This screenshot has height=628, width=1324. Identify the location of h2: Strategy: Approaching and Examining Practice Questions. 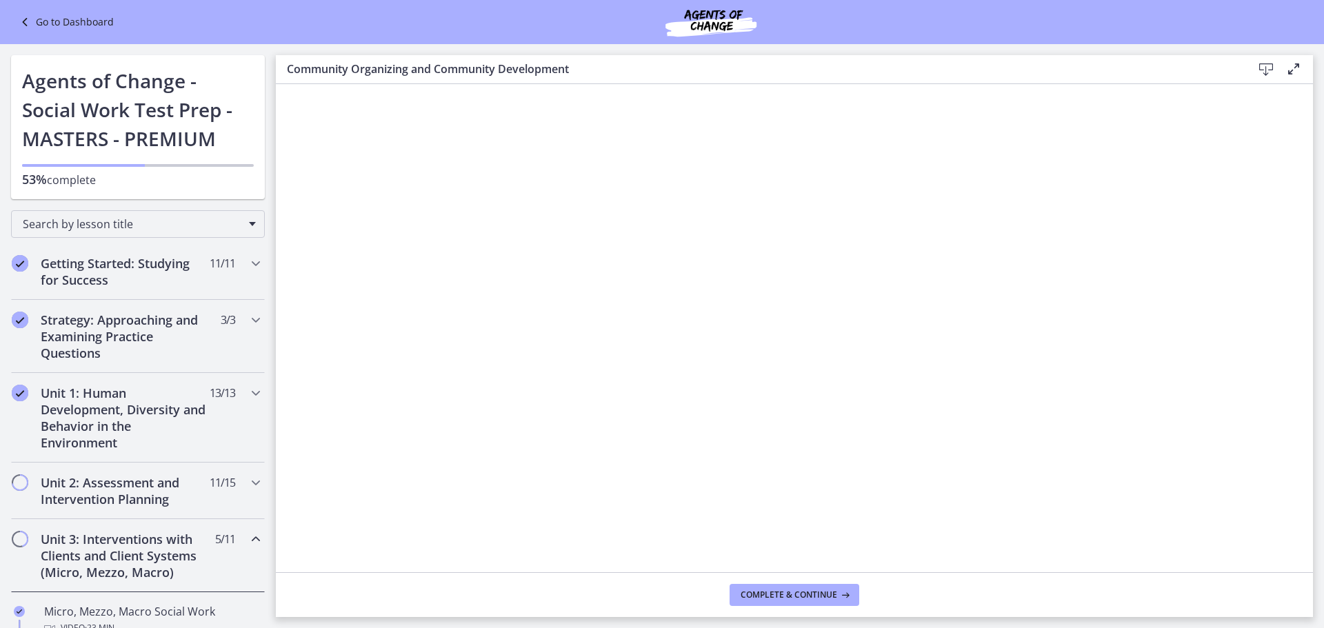
(125, 336).